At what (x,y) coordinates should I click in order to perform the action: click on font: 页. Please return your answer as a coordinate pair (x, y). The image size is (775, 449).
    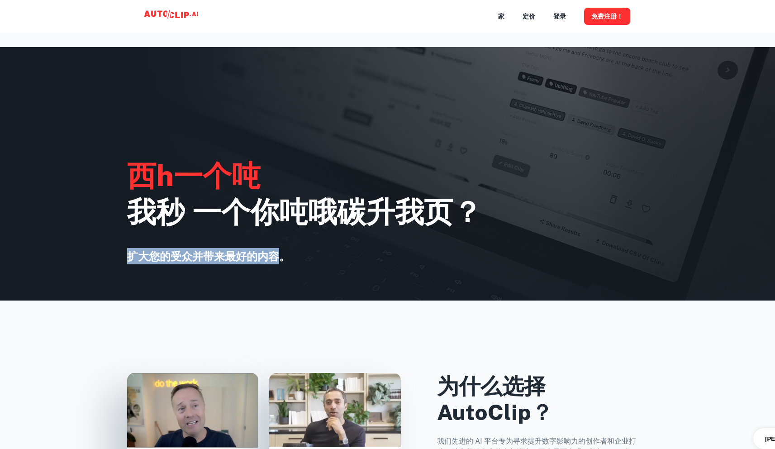
    Looking at the image, I should click on (439, 211).